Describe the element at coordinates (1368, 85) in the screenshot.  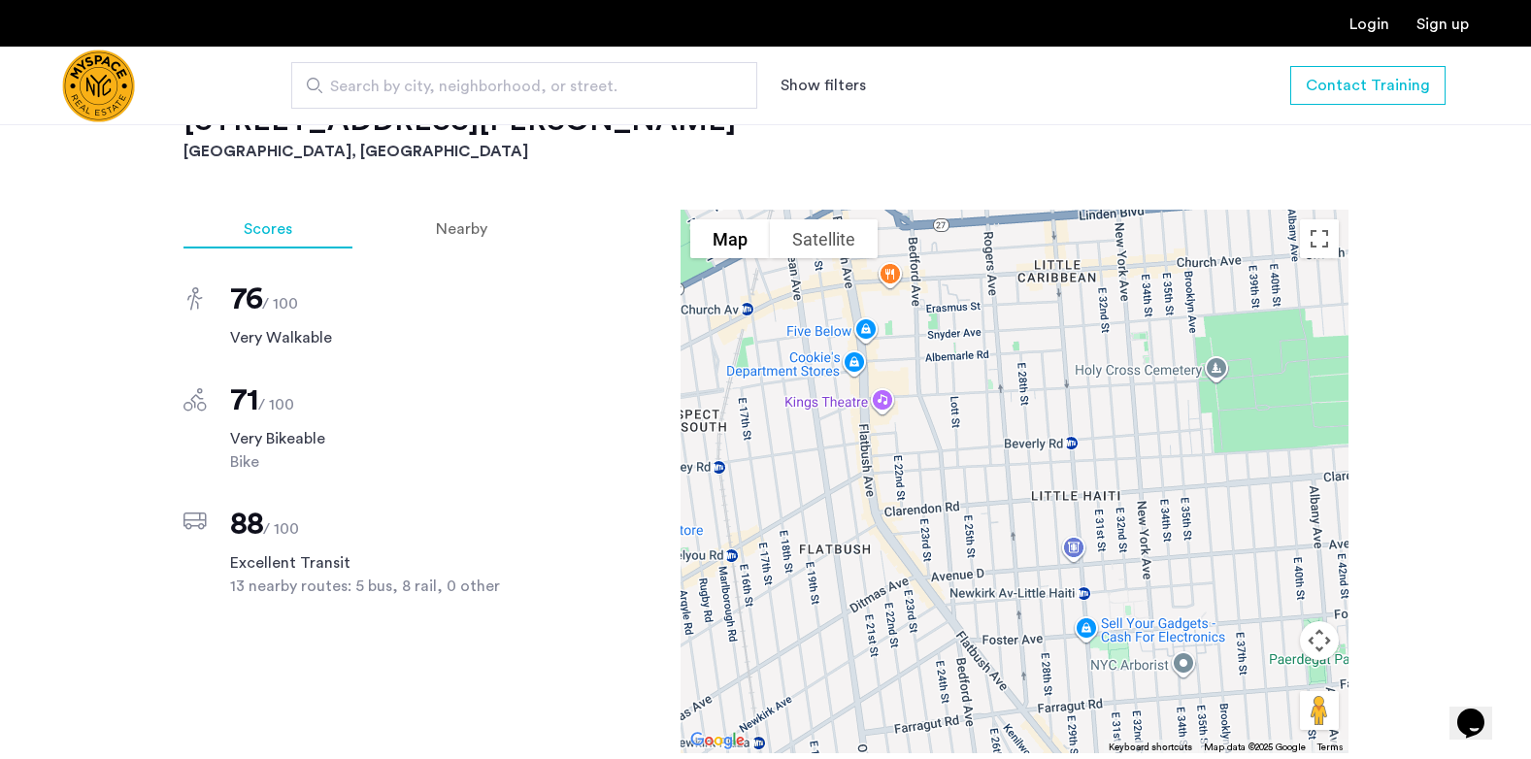
I see `span: Contact Training` at that location.